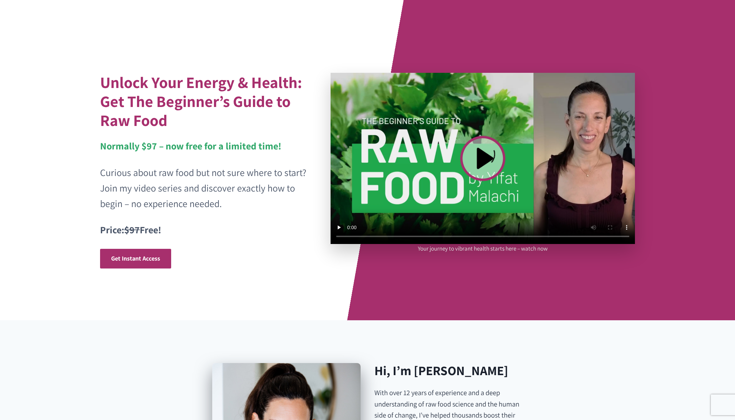 Image resolution: width=735 pixels, height=420 pixels. Describe the element at coordinates (136, 258) in the screenshot. I see `span: Get Instant Access` at that location.